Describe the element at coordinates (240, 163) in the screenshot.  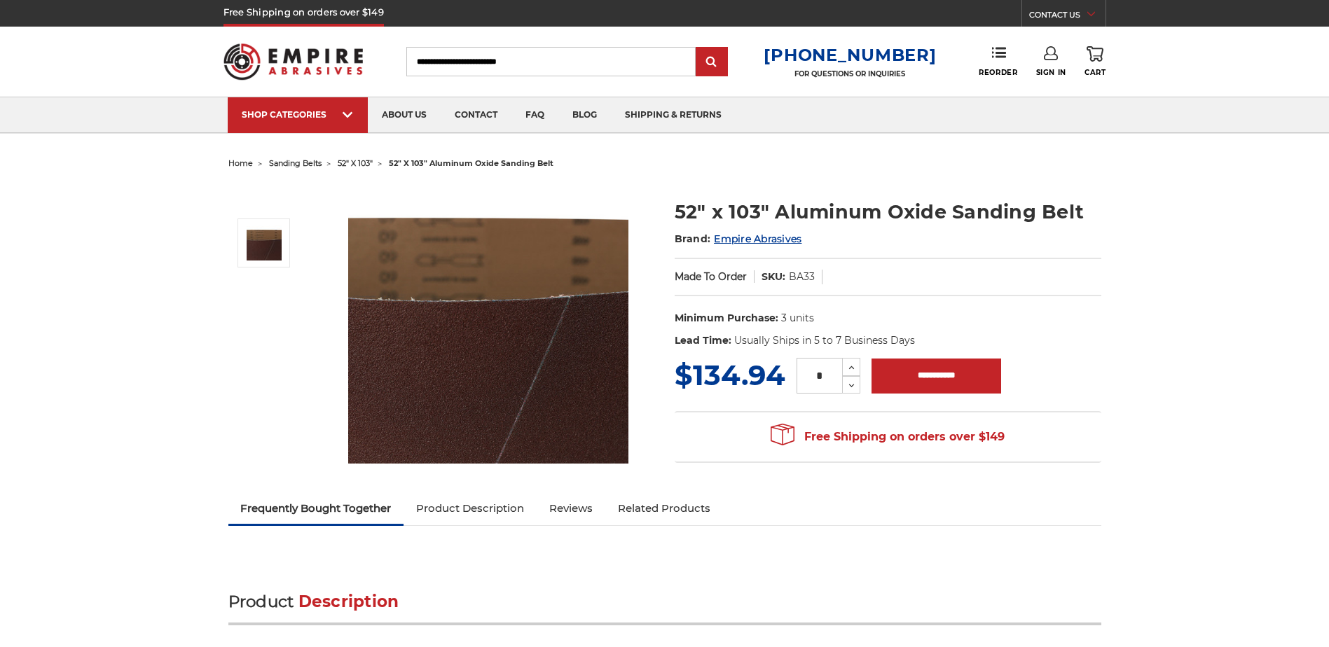
I see `span: home` at that location.